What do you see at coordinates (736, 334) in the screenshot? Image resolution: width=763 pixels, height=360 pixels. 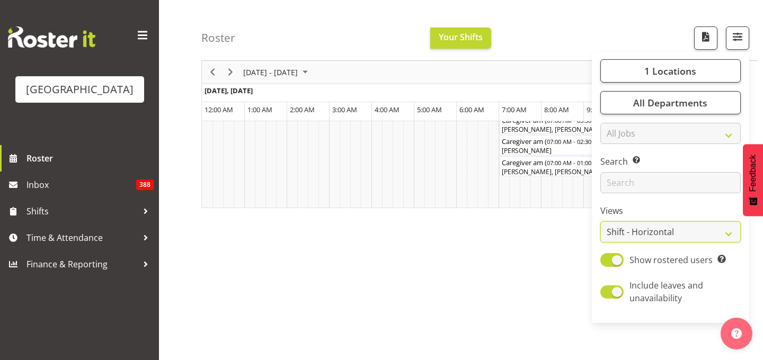 I see `img: help-xxl-2.png` at bounding box center [736, 334].